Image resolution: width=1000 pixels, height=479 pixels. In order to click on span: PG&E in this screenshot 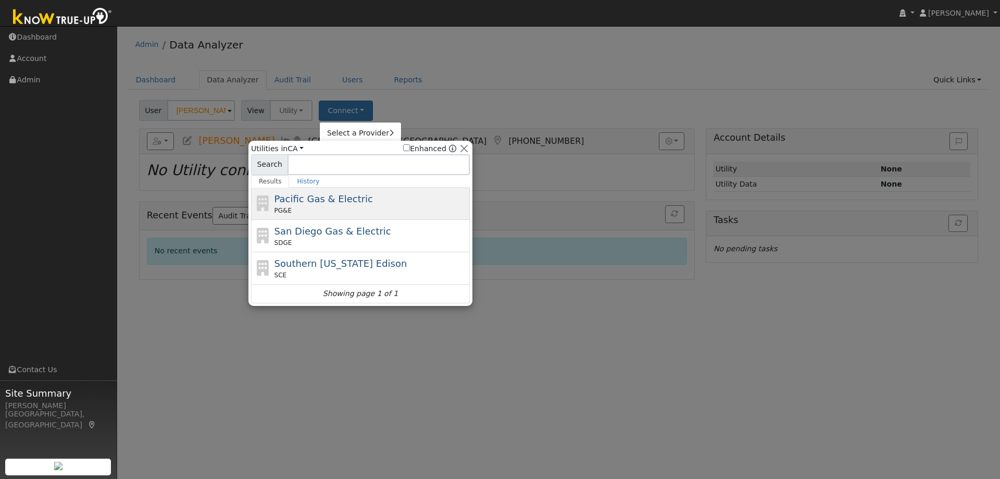, I will do `click(283, 210)`.